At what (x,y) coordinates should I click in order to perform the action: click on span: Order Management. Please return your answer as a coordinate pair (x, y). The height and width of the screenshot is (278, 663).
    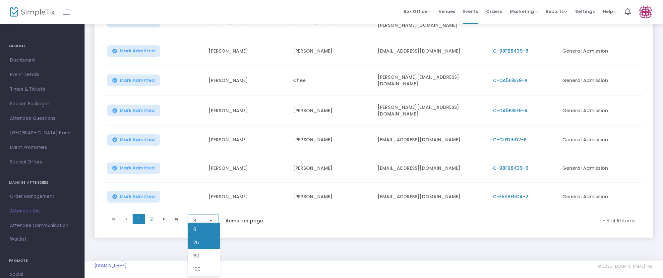
    Looking at the image, I should click on (42, 197).